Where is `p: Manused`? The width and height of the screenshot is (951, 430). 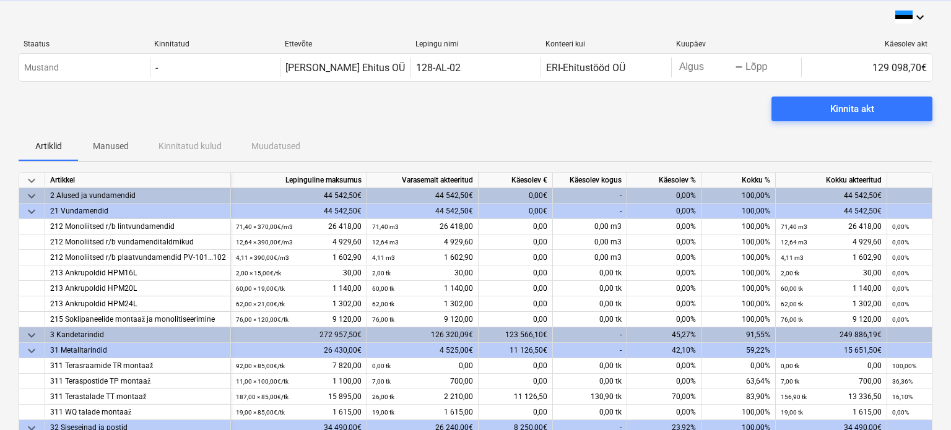
p: Manused is located at coordinates (111, 146).